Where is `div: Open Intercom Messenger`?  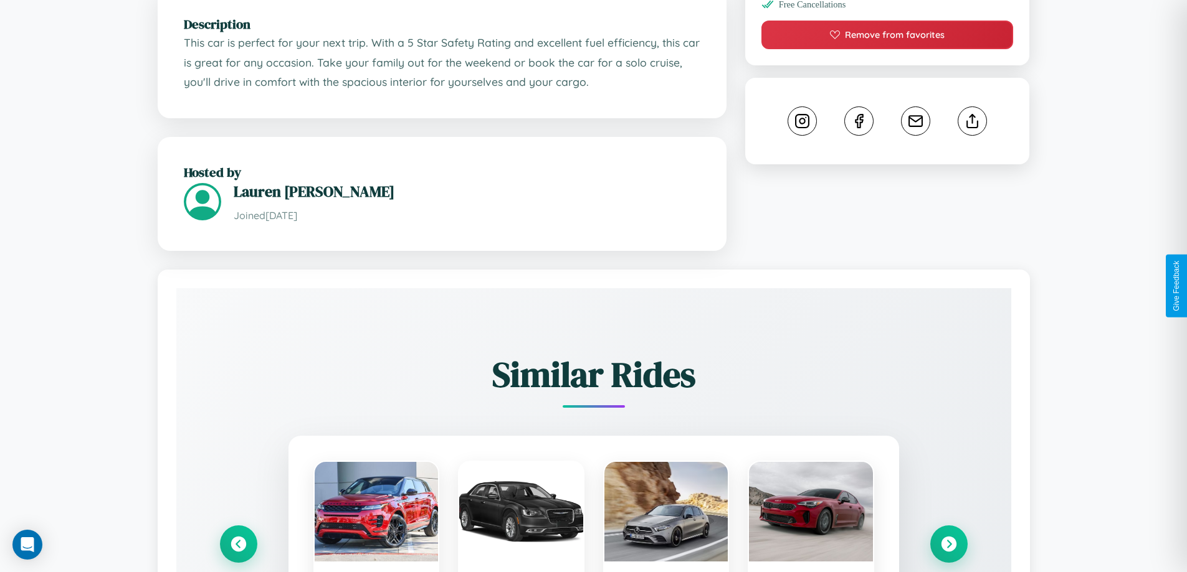 div: Open Intercom Messenger is located at coordinates (27, 545).